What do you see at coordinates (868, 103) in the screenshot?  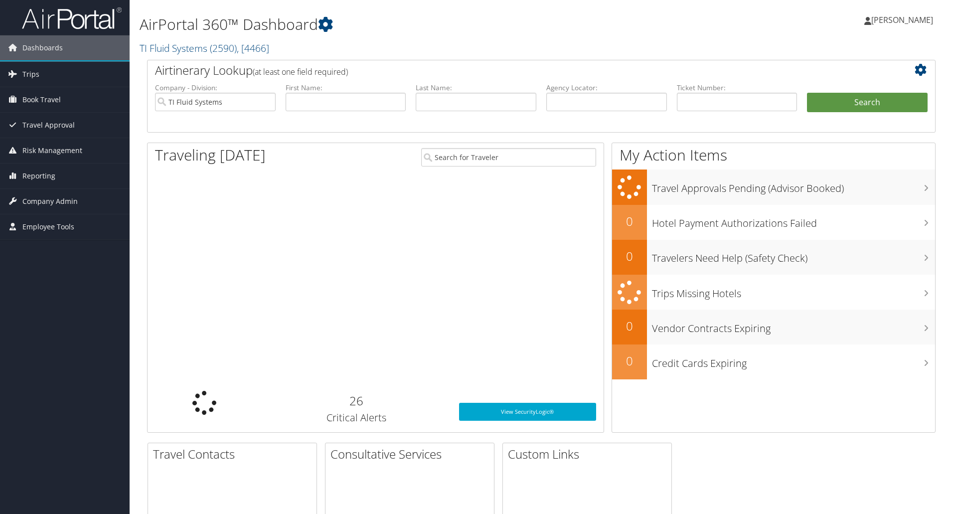 I see `button: Search` at bounding box center [868, 103].